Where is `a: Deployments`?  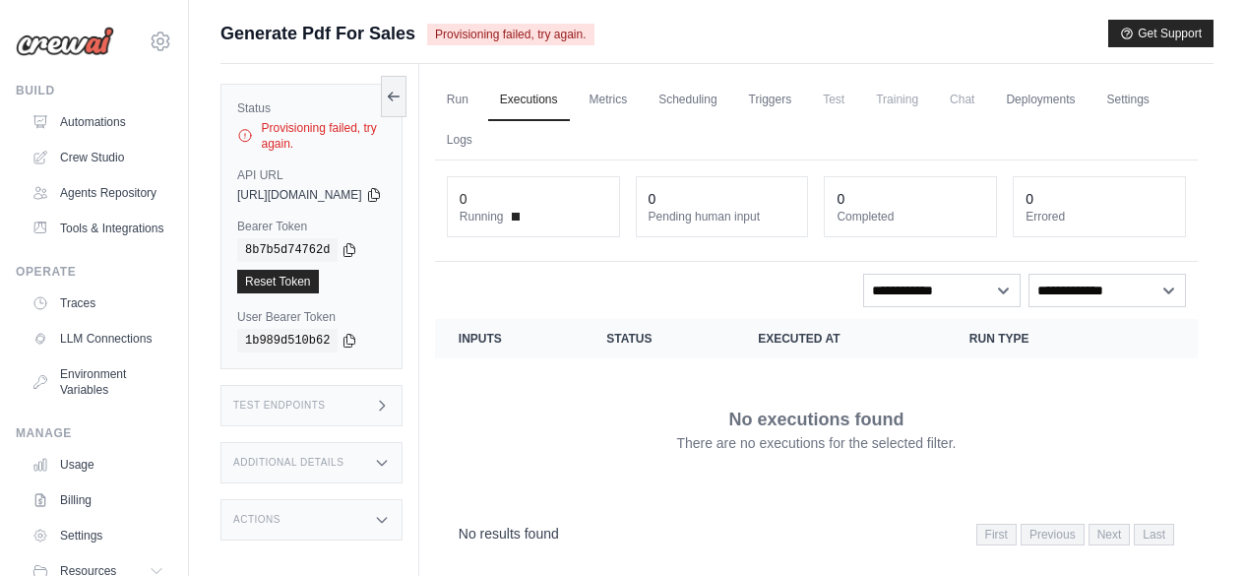 a: Deployments is located at coordinates (1040, 100).